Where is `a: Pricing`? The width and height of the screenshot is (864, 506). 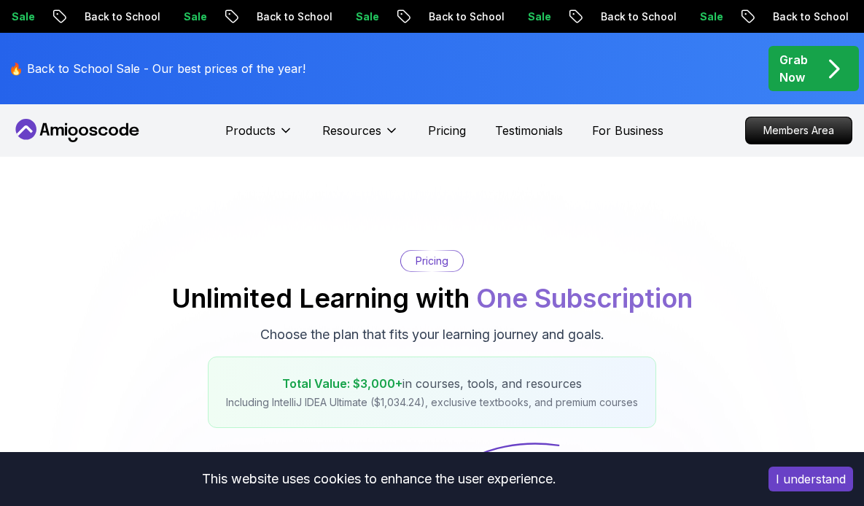
a: Pricing is located at coordinates (447, 131).